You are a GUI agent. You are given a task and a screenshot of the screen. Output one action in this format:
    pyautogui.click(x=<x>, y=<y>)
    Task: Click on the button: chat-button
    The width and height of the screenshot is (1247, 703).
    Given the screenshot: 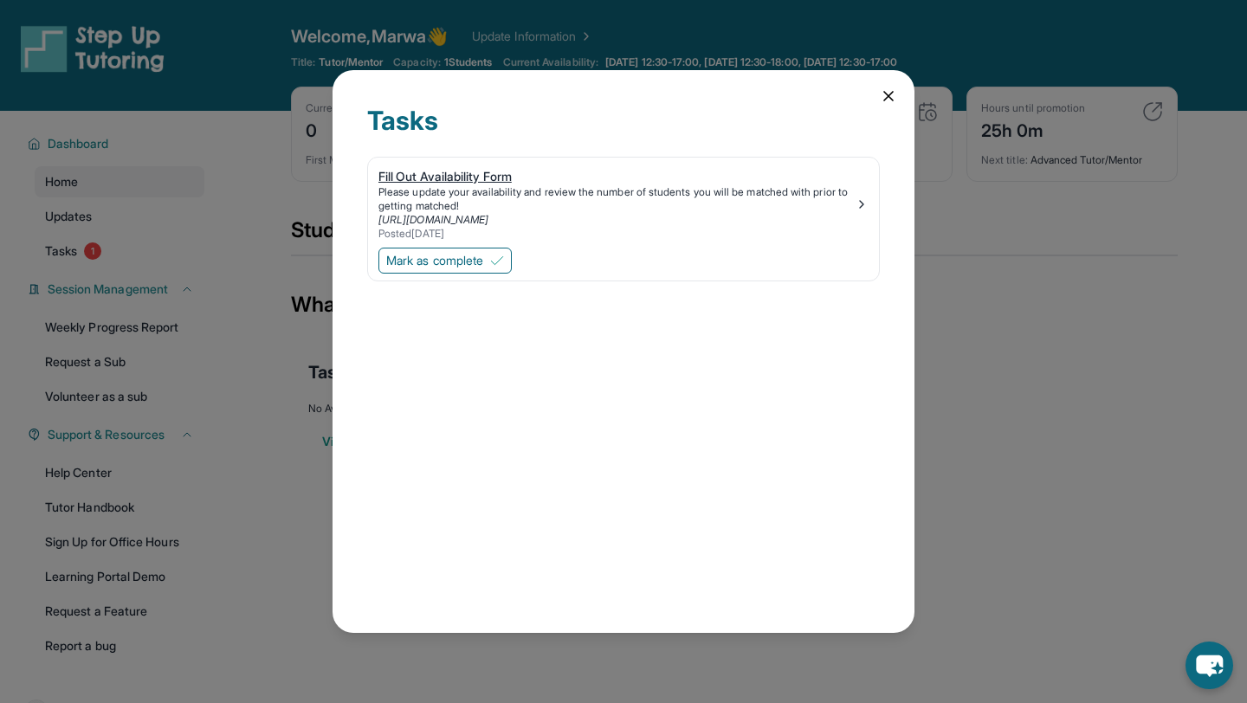 What is the action you would take?
    pyautogui.click(x=1209, y=665)
    